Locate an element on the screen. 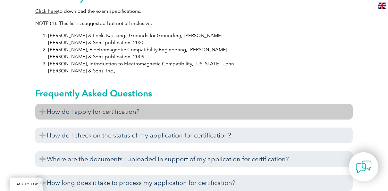 The image size is (388, 191). h3: How long does it take to process my application for certification? is located at coordinates (194, 183).